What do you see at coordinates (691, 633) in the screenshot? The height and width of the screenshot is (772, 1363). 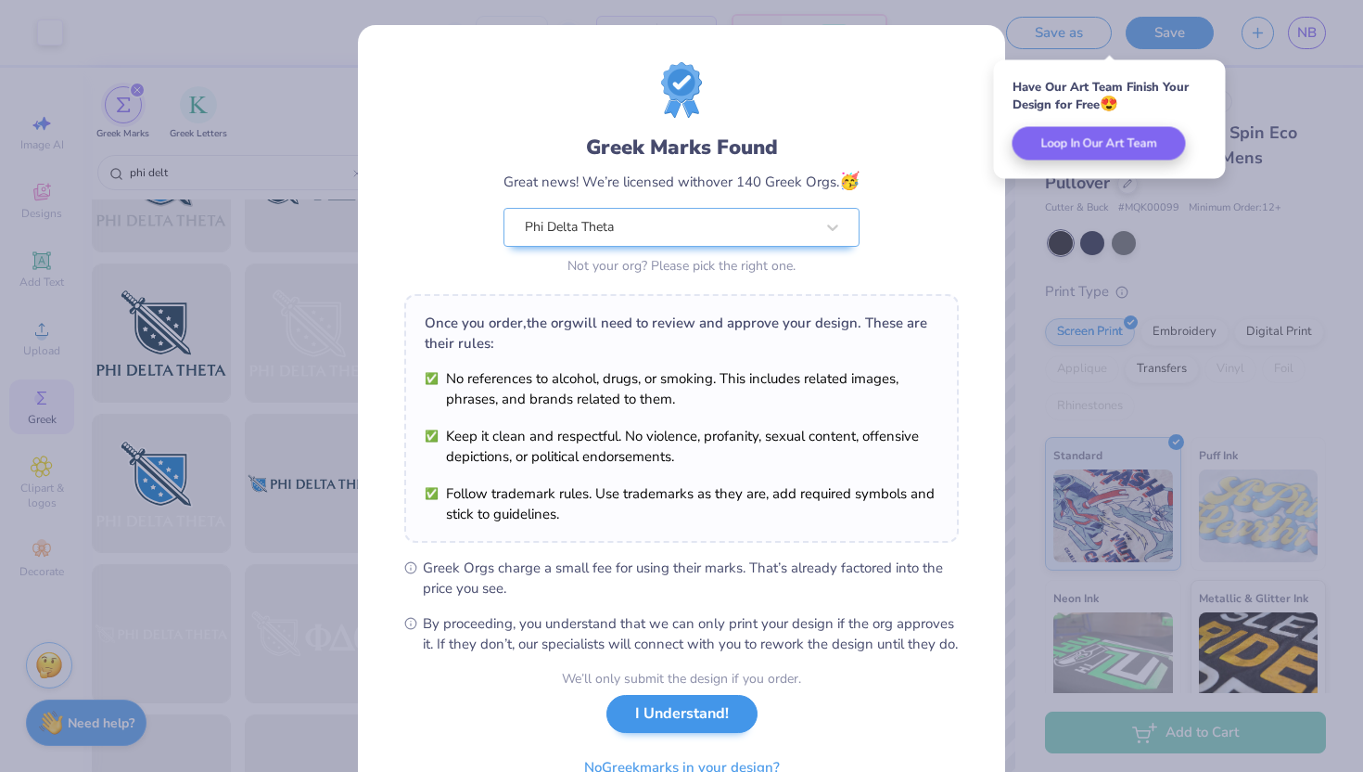 I see `span: By proceeding, you understand that we can only print your design if the org approves it. If they ...` at bounding box center [691, 633].